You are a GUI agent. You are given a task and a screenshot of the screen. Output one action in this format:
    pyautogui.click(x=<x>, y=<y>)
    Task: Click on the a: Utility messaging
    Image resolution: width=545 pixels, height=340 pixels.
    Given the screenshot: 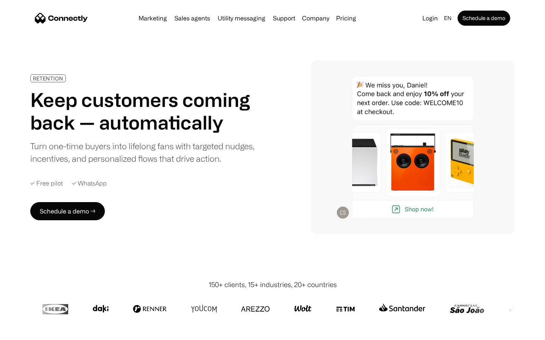 What is the action you would take?
    pyautogui.click(x=241, y=18)
    